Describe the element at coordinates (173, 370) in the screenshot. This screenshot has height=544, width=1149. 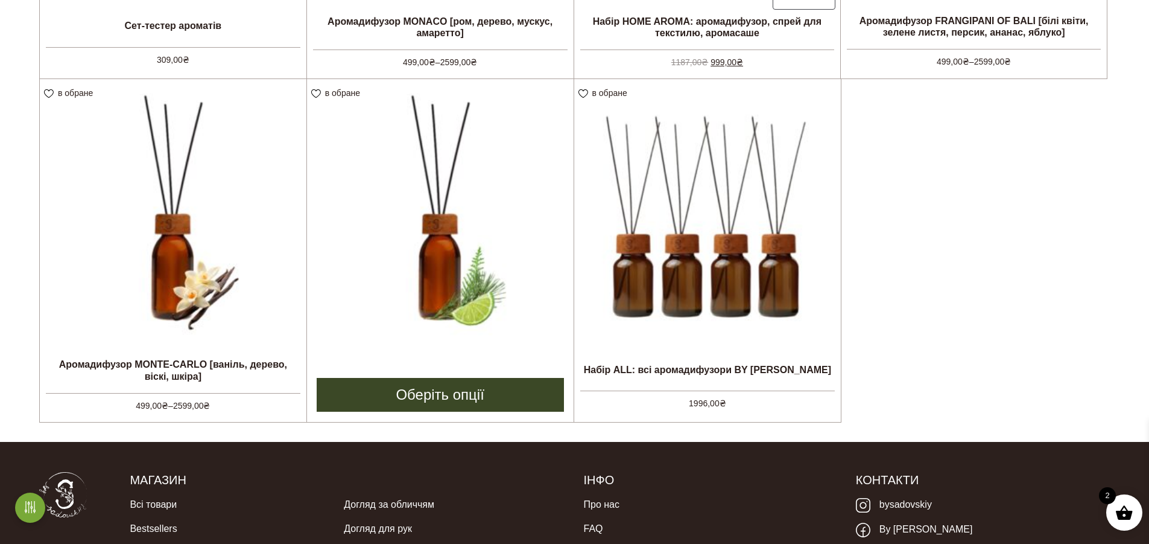
I see `h2: Аромадифузор MONTE-CARLO [ваніль, дерево, віскі, шкіра]` at that location.